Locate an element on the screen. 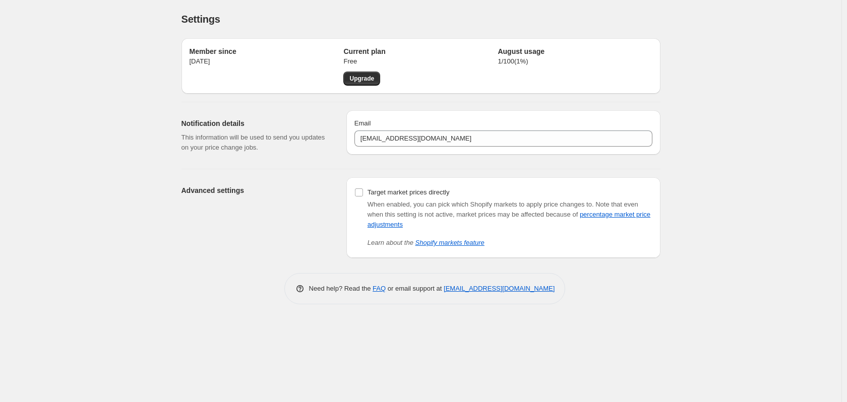 This screenshot has width=847, height=402. a: FAQ is located at coordinates (379, 288).